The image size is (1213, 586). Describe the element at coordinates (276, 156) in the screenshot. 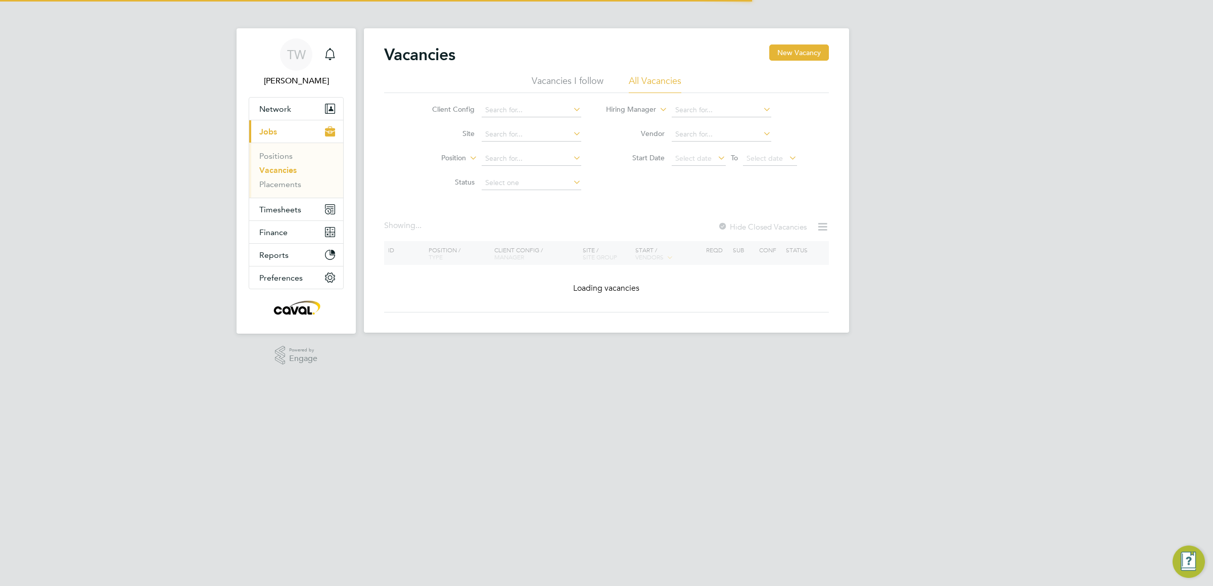

I see `a: Positions` at that location.